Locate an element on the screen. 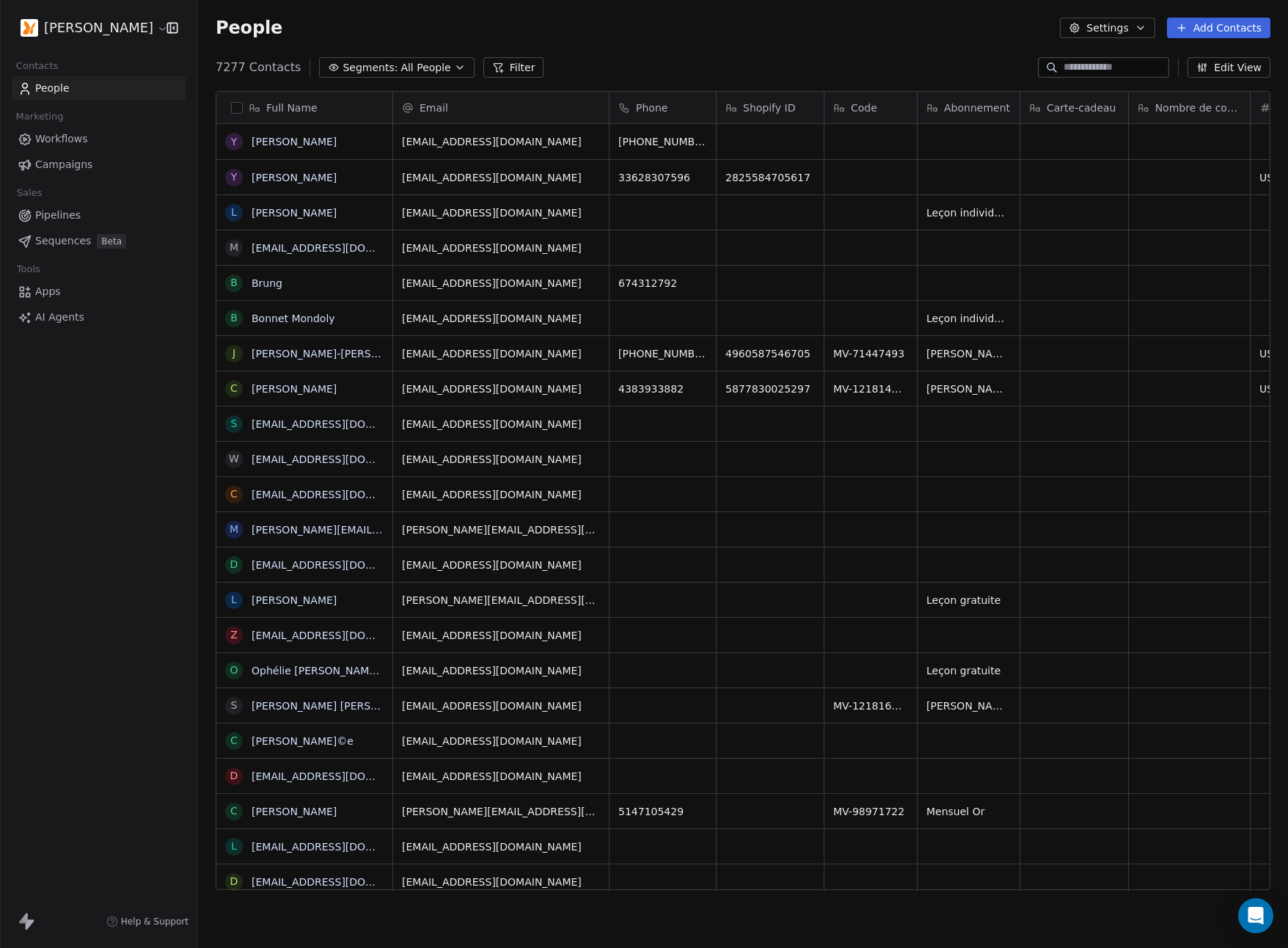  span: Pipelines is located at coordinates (58, 215).